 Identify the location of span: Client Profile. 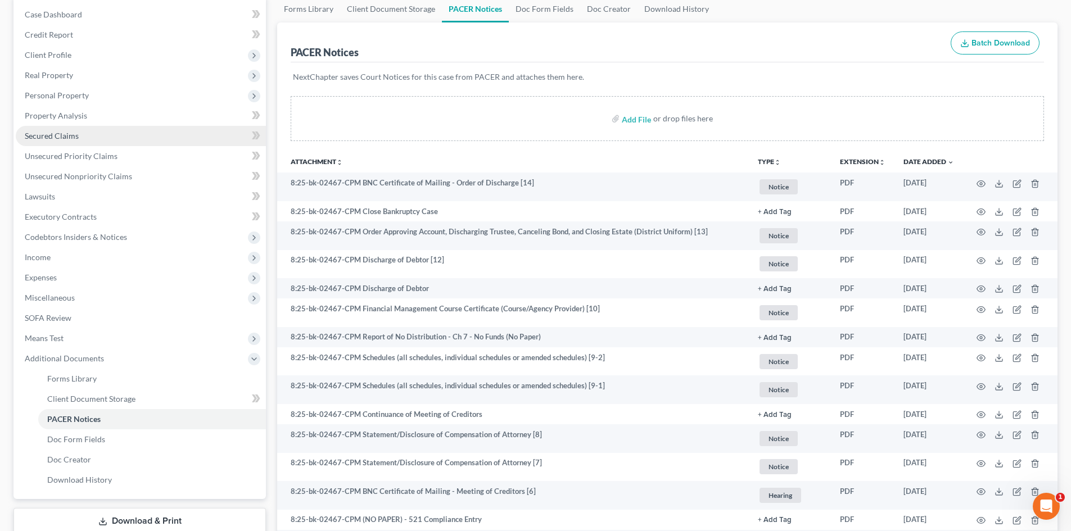
(48, 55).